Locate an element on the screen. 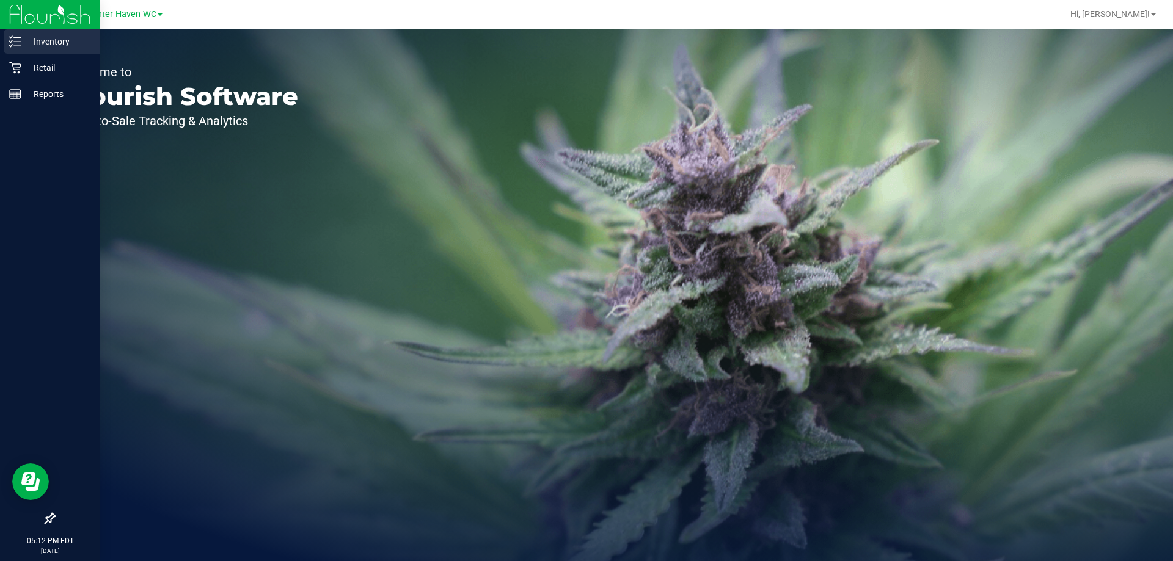 This screenshot has height=561, width=1173. p: Seed-to-Sale Tracking & Analytics is located at coordinates (182, 121).